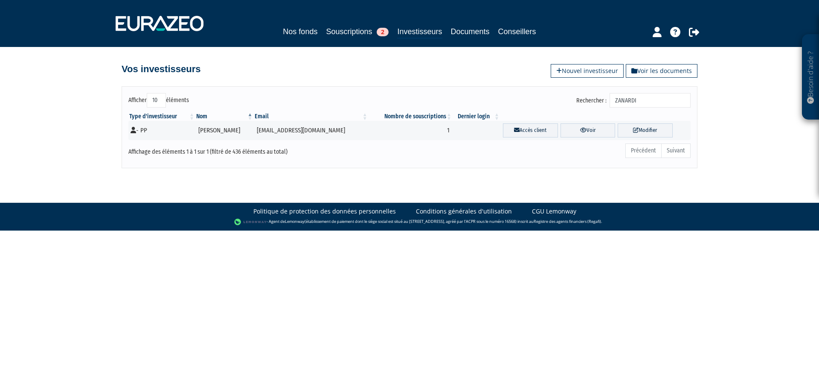 The height and width of the screenshot is (389, 819). What do you see at coordinates (595, 116) in the screenshot?
I see `th: &nbsp;` at bounding box center [595, 116].